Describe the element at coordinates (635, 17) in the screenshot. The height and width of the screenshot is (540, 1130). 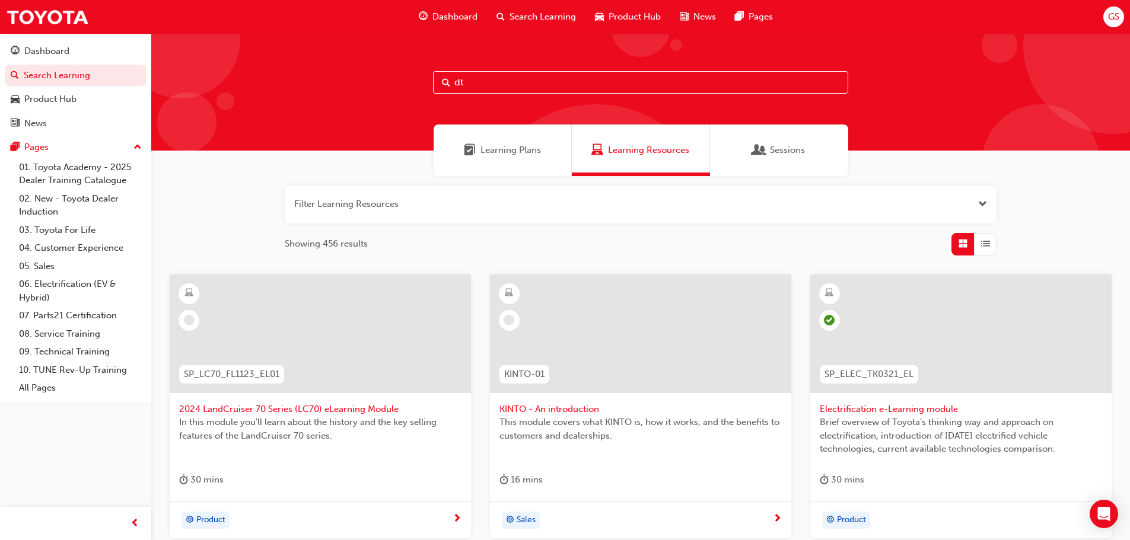
I see `span: Product Hub` at that location.